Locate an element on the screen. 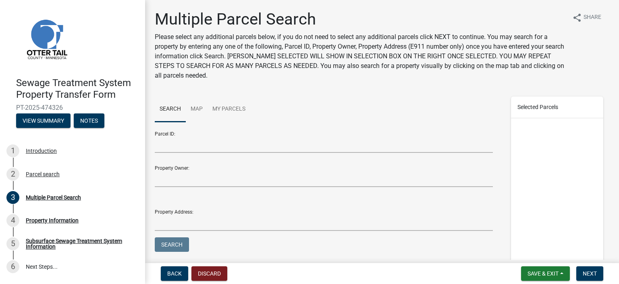  a: Search is located at coordinates (170, 110).